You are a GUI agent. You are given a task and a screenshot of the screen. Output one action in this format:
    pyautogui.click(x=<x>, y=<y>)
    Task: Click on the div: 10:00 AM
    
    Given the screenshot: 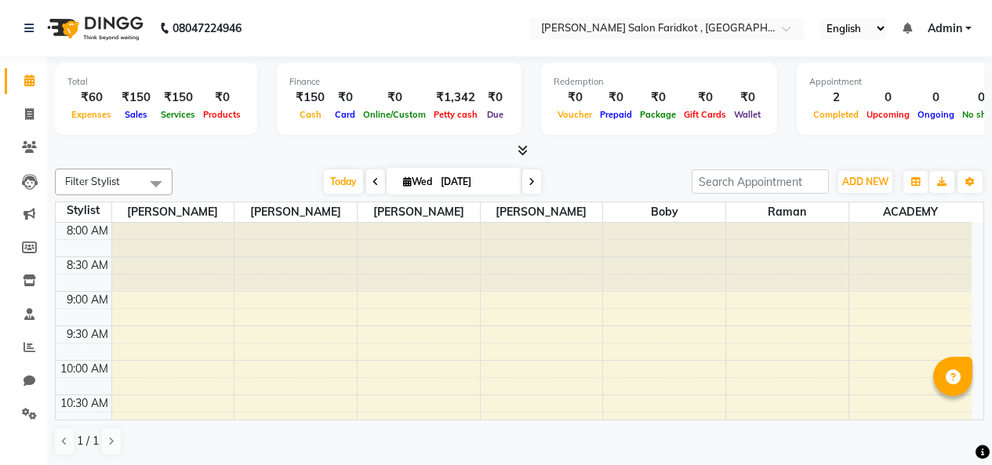 What is the action you would take?
    pyautogui.click(x=84, y=368)
    